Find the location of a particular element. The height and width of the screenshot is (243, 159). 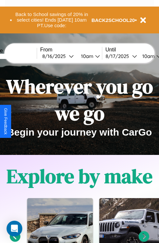

div: Give Feedback is located at coordinates (6, 121).